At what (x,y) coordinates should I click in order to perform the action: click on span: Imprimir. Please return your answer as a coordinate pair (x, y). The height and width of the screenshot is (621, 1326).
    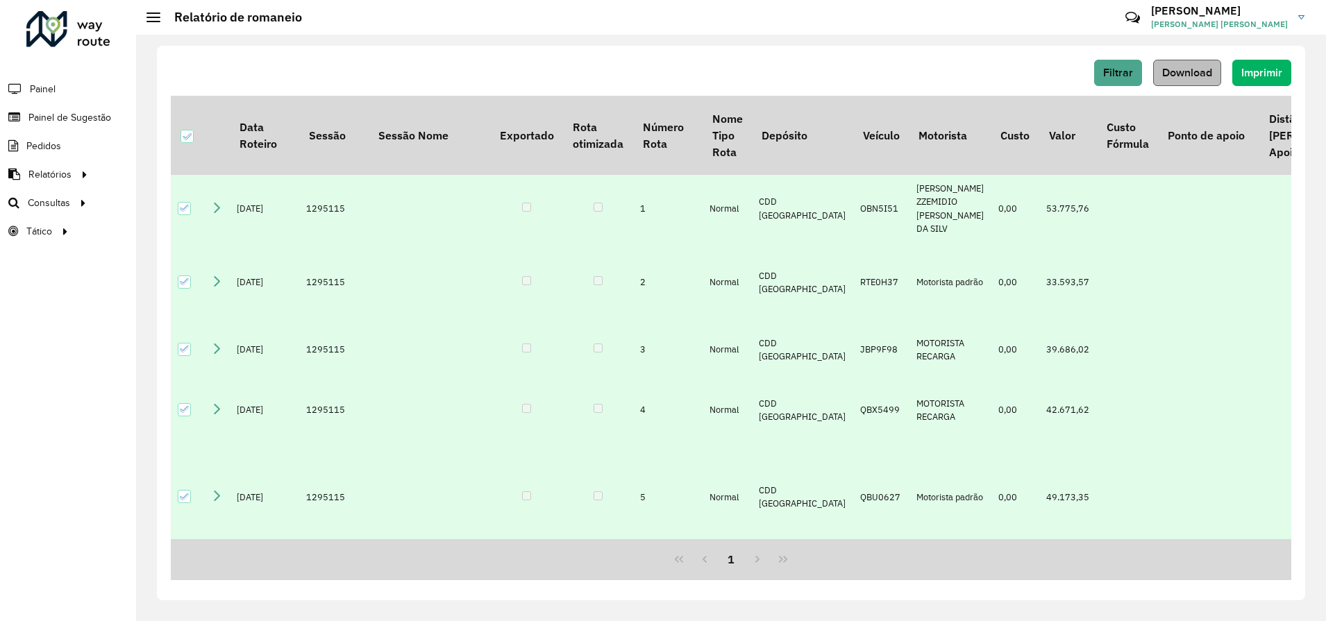
    Looking at the image, I should click on (1261, 72).